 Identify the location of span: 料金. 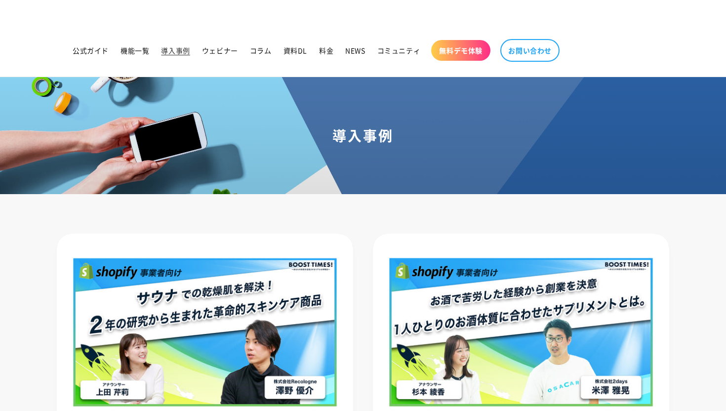
(326, 50).